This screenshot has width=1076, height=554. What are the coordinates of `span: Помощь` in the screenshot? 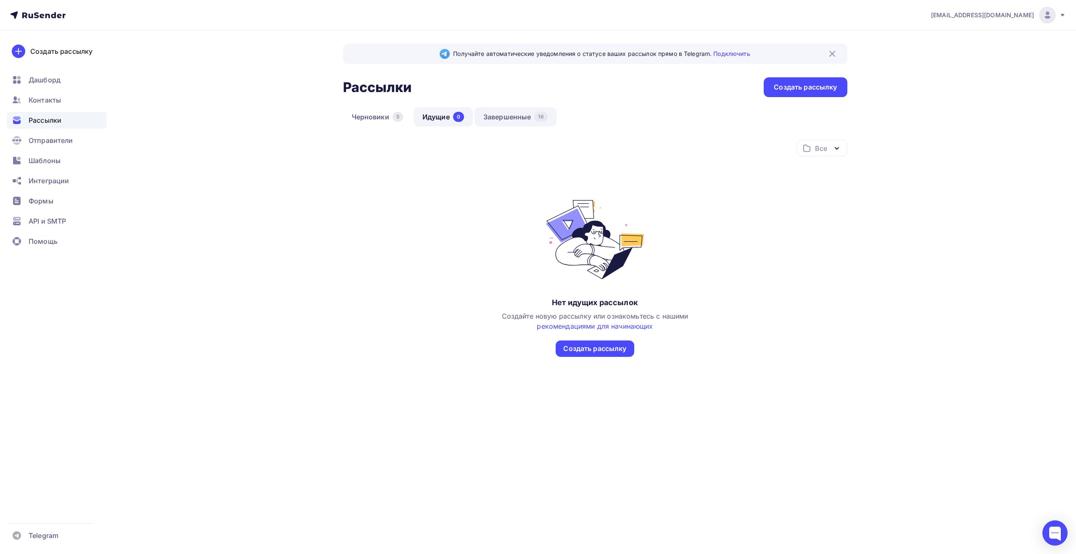 It's located at (43, 241).